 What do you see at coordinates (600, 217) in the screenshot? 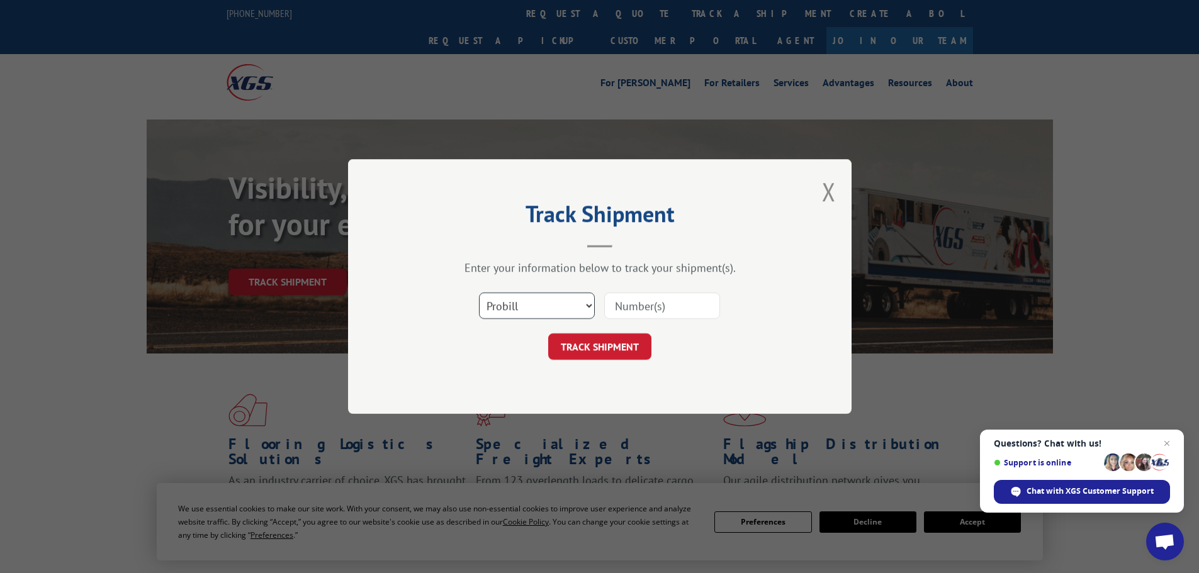
I see `h2: Track Shipment` at bounding box center [600, 217].